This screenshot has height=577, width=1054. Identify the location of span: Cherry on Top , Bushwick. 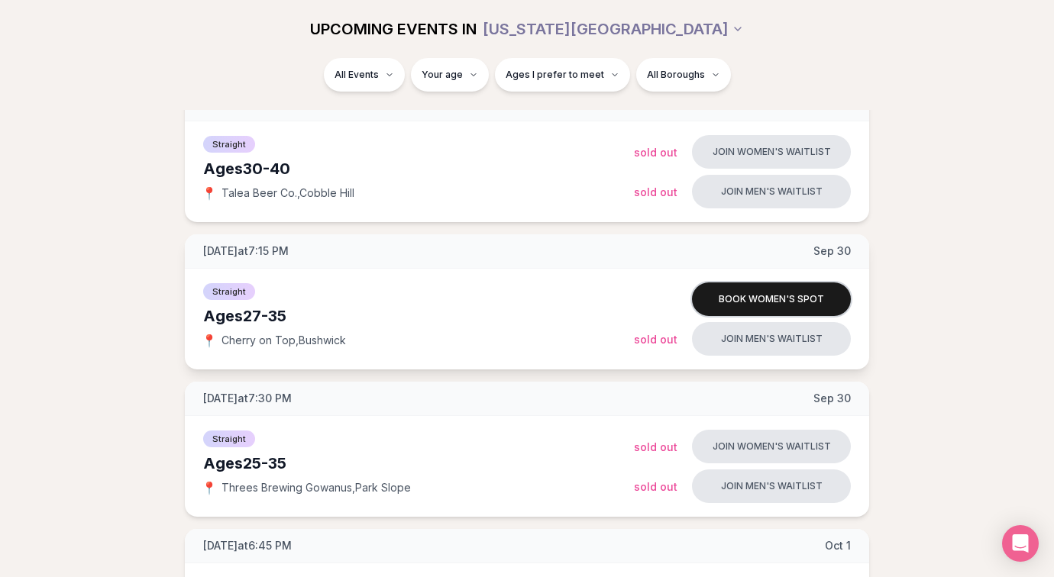
(283, 341).